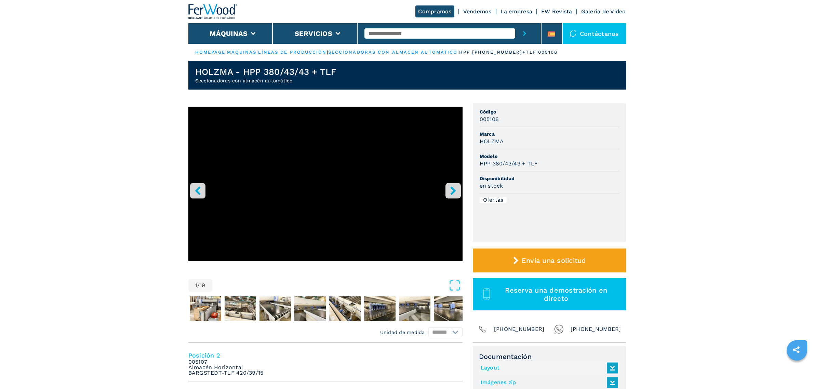 The image size is (814, 389). I want to click on span: 19, so click(202, 286).